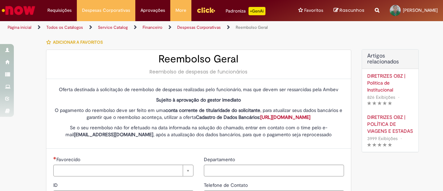 Image resolution: width=443 pixels, height=191 pixels. Describe the element at coordinates (390, 83) in the screenshot. I see `a: DIRETRIZES OBZ | Política de Institucional` at that location.